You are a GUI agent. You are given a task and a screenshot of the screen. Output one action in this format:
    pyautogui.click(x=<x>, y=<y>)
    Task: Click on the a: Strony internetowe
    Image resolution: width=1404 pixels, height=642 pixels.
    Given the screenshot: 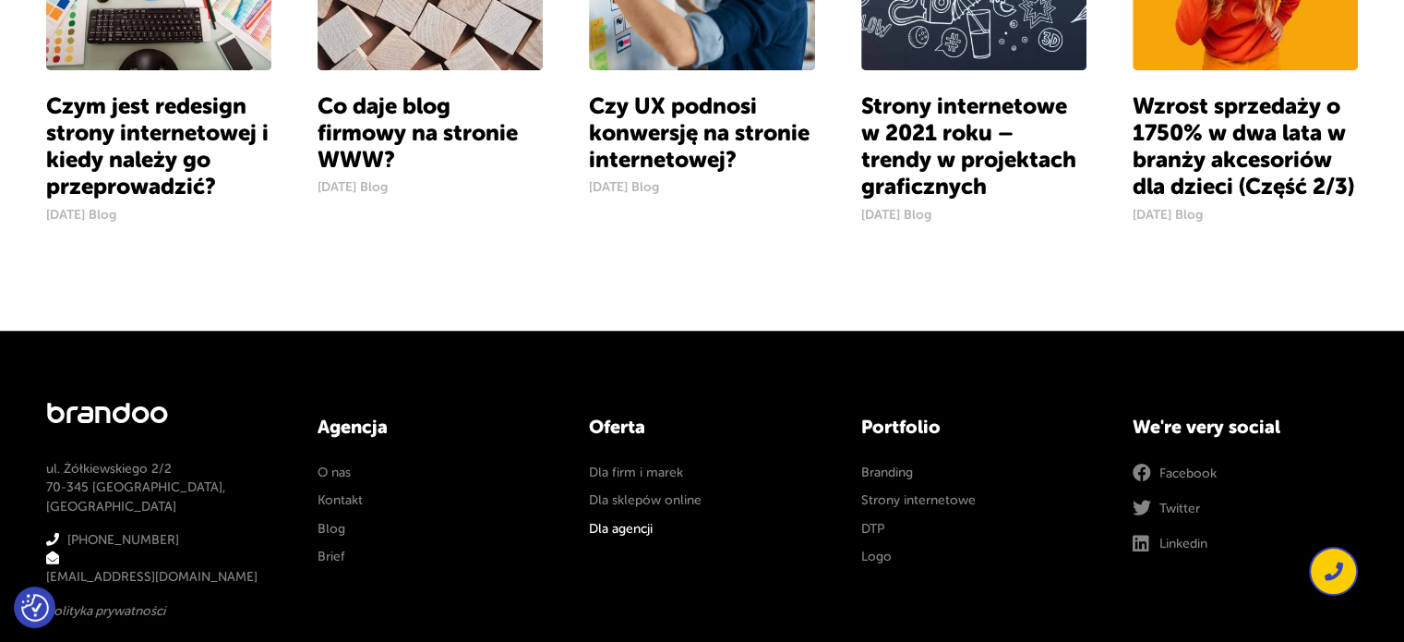 What is the action you would take?
    pyautogui.click(x=919, y=500)
    